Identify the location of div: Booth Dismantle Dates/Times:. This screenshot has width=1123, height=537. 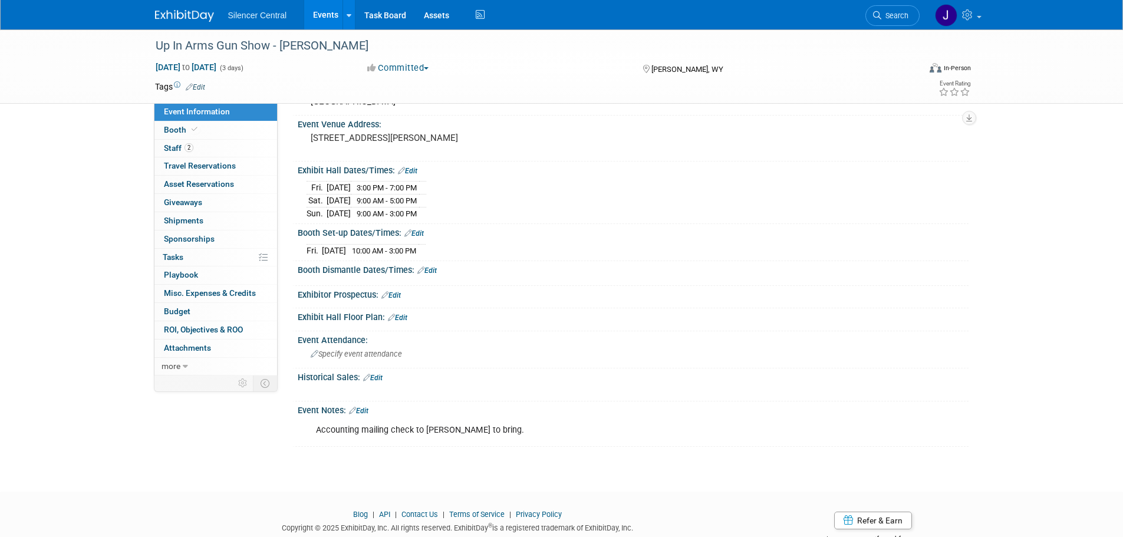
(633, 269).